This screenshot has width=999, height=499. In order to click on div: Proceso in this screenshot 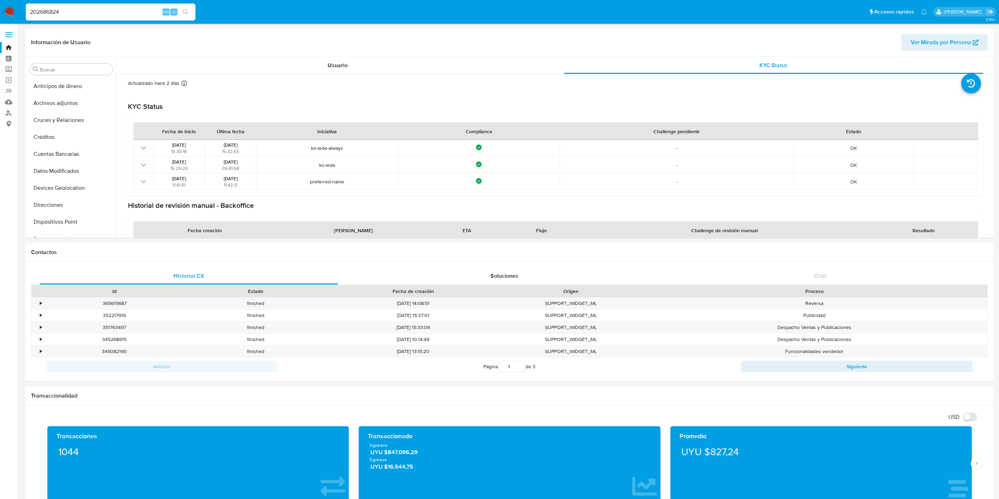, I will do `click(814, 291)`.